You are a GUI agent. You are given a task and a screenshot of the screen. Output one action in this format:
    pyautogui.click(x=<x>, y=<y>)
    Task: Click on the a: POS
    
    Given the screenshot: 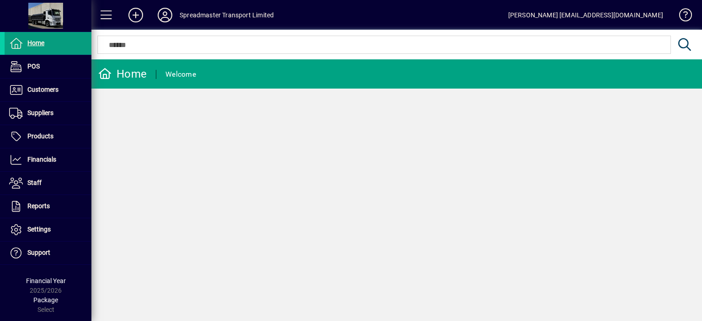 What is the action you would take?
    pyautogui.click(x=48, y=67)
    